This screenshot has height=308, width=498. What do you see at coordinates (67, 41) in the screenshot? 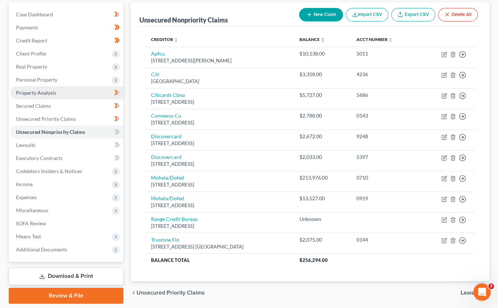
I see `a: Credit Report` at bounding box center [67, 41].